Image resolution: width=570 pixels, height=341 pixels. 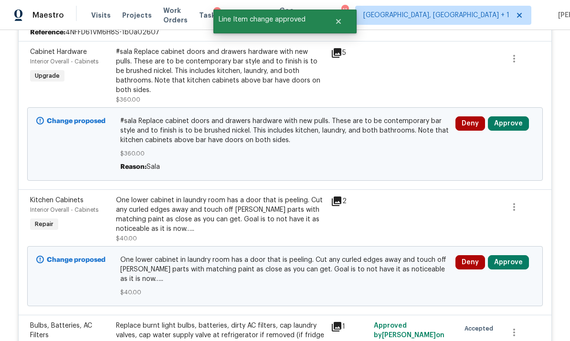 What do you see at coordinates (285, 269) in the screenshot?
I see `span: One lower cabinet in laundry room has a door that is peeling. Cut any curled edges away and touch...` at bounding box center [285, 269].